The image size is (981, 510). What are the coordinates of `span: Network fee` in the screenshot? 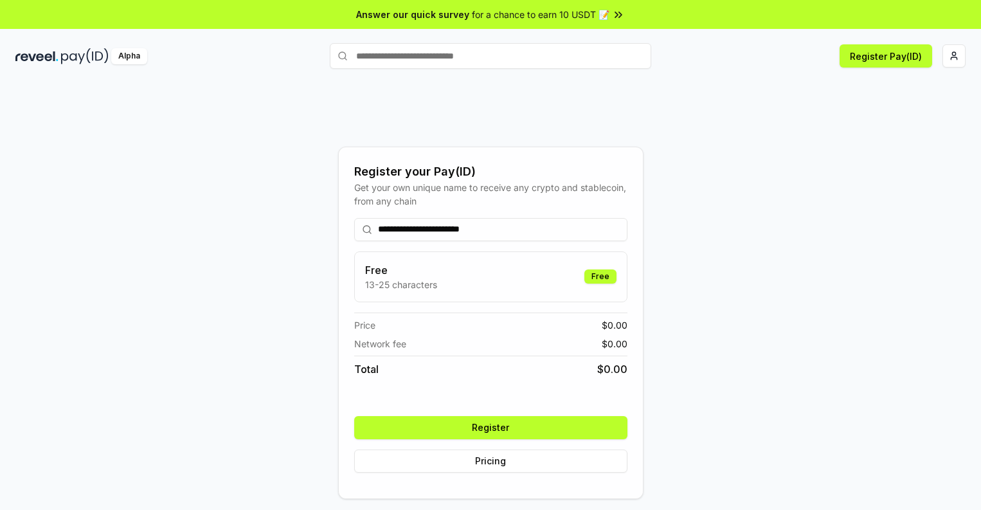 It's located at (380, 343).